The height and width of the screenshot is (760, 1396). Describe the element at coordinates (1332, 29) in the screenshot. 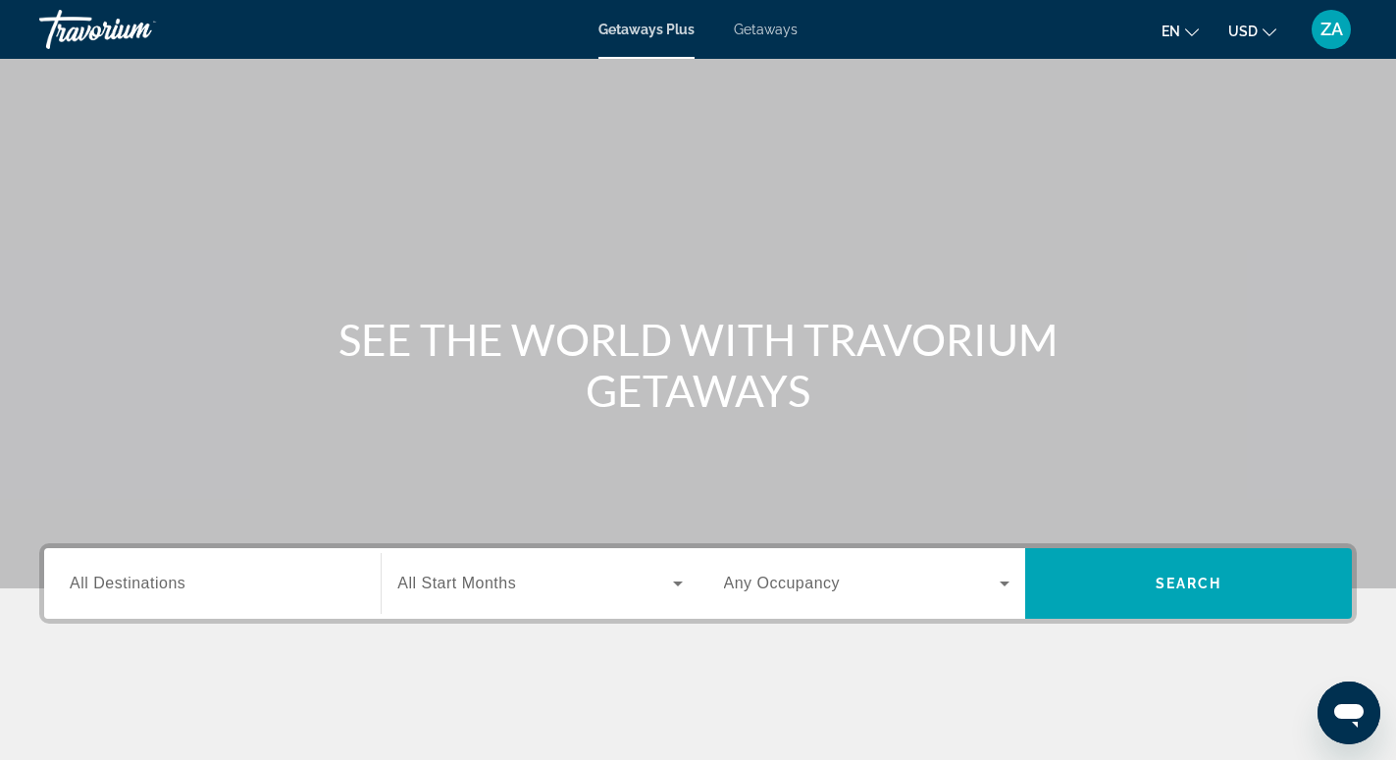

I see `button: User Menu` at that location.